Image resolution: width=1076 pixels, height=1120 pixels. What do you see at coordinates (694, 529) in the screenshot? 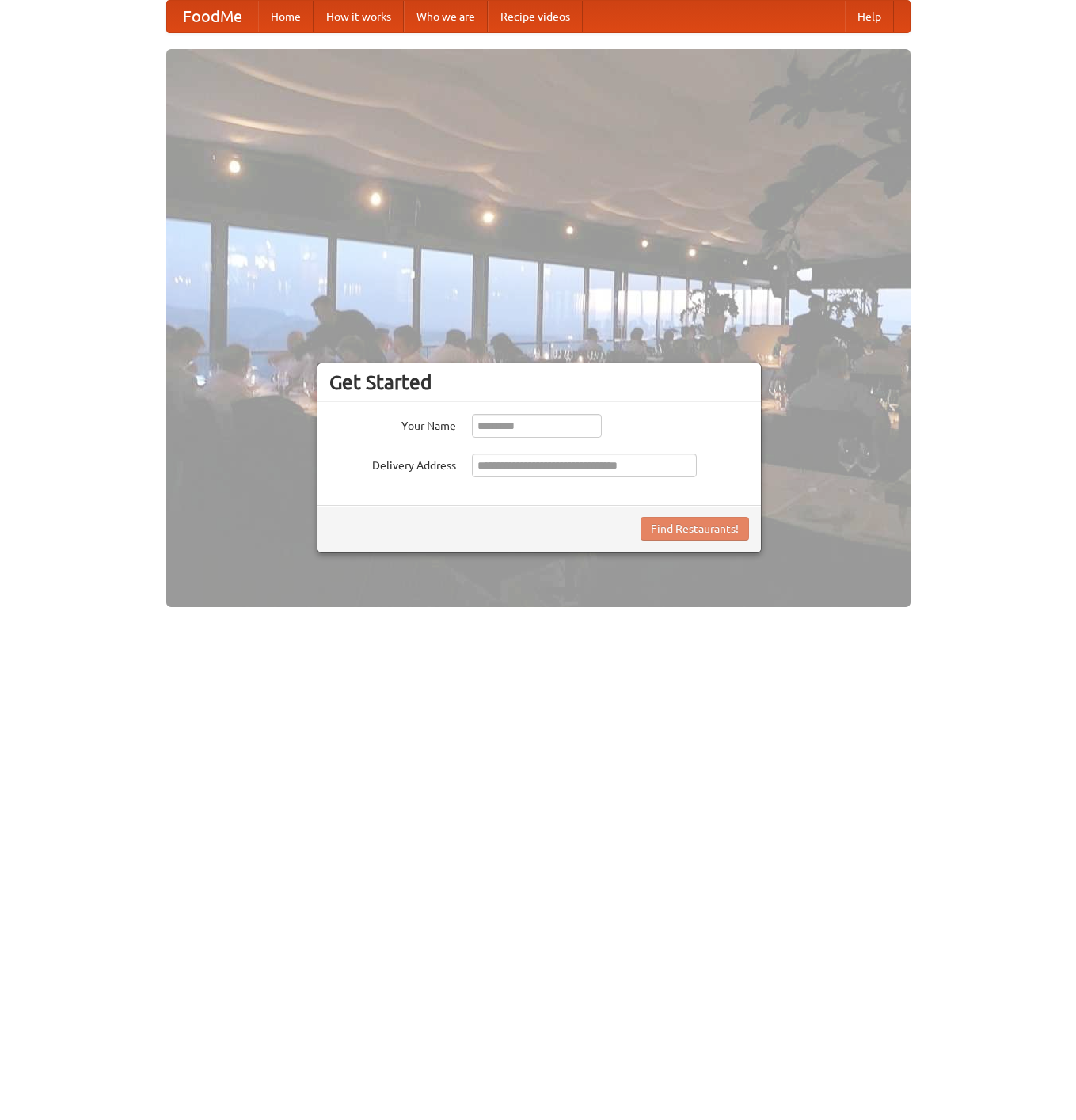
I see `button: Find Restaurants!` at bounding box center [694, 529].